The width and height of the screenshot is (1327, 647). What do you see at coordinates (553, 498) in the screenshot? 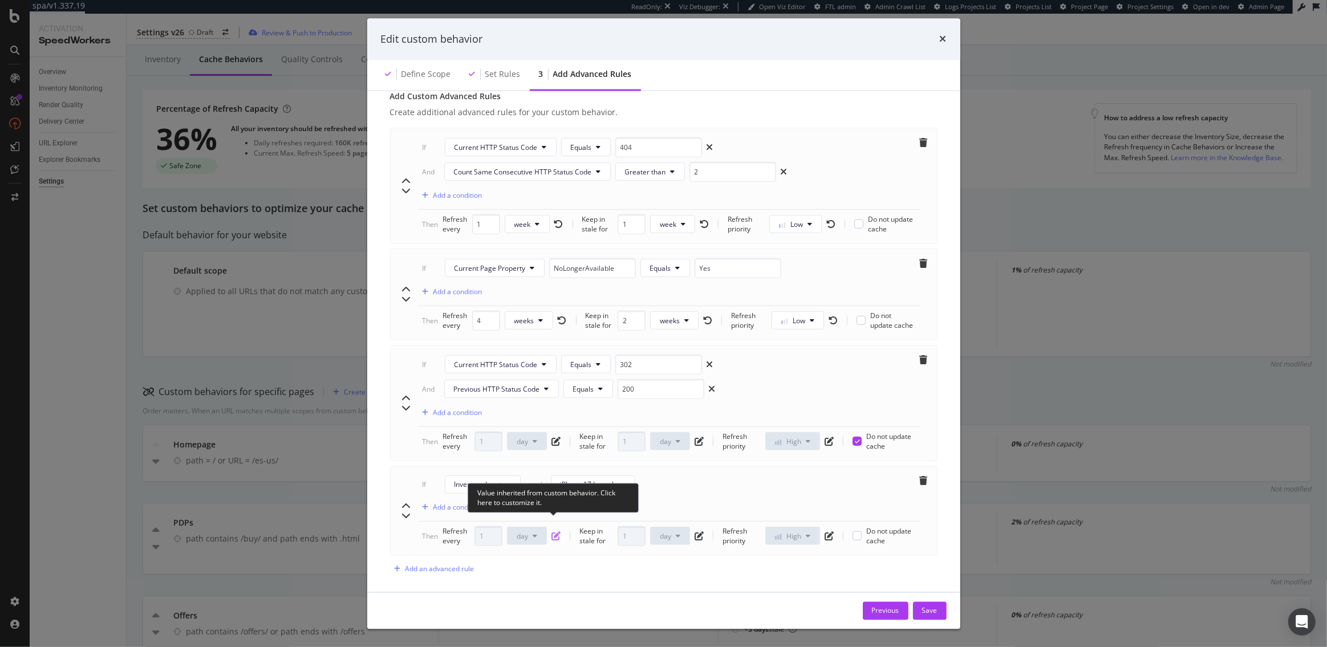
I see `div: Value inherited from custom behavior. Click here to customize it.` at bounding box center [553, 498].